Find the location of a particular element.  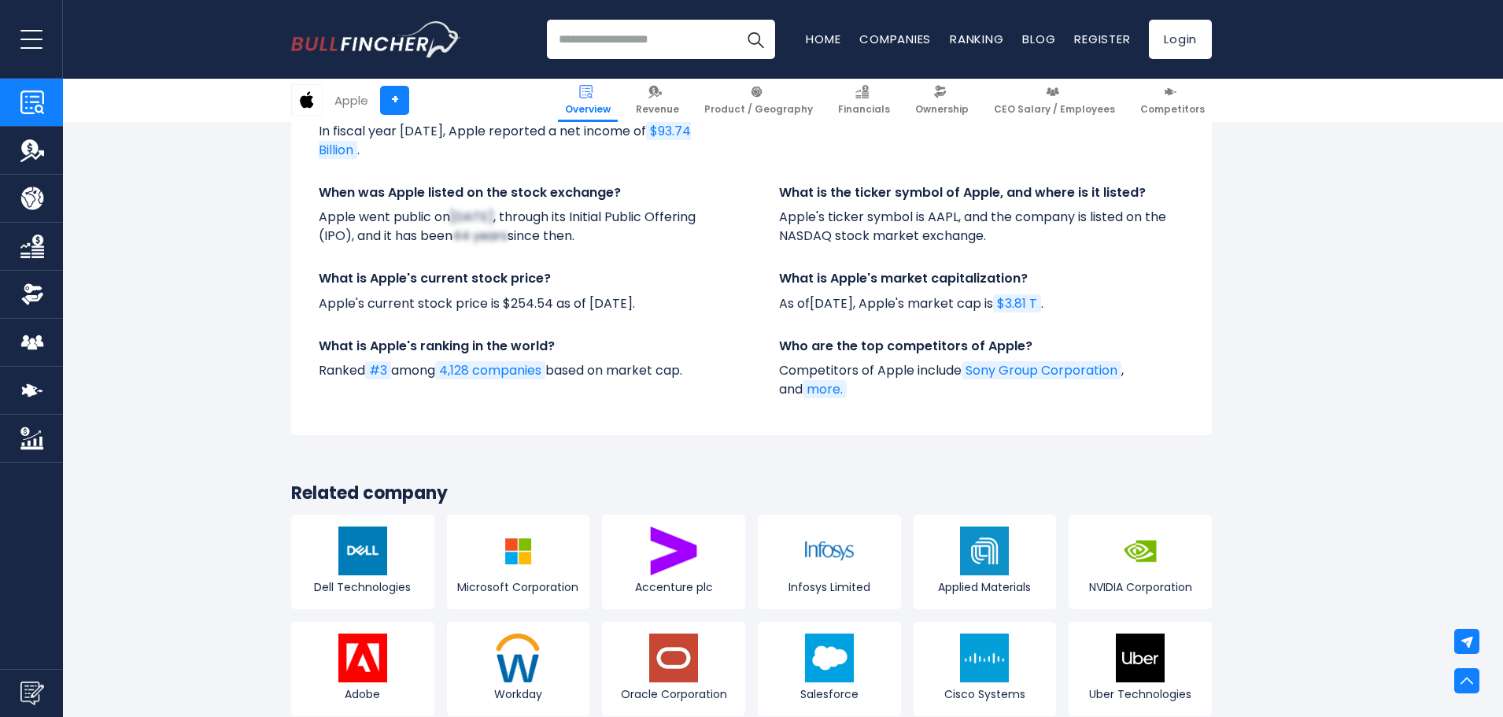

h4: What is Apple's ranking in the world? is located at coordinates (521, 346).